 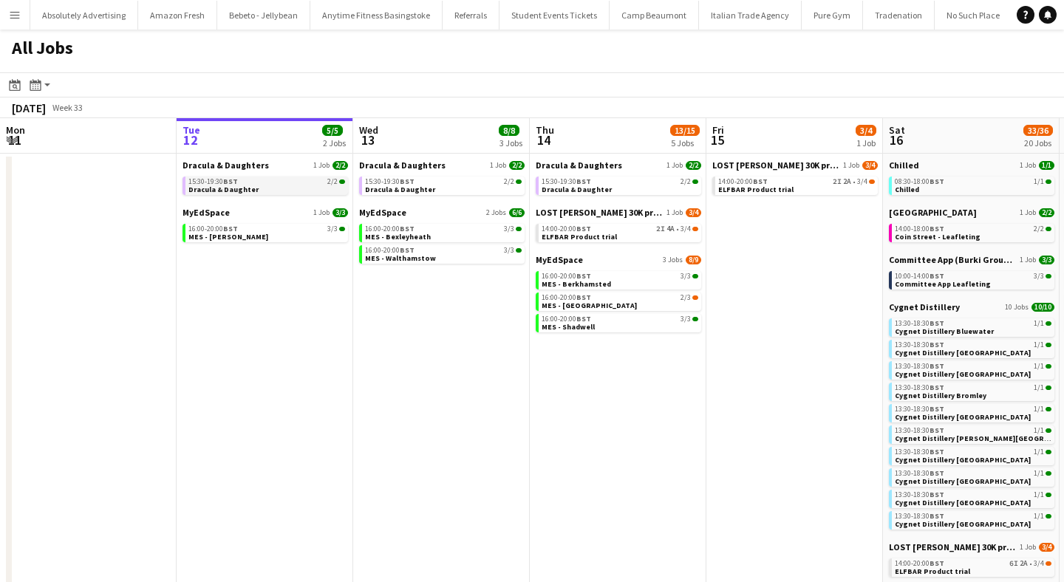 What do you see at coordinates (717, 140) in the screenshot?
I see `span: 15` at bounding box center [717, 140].